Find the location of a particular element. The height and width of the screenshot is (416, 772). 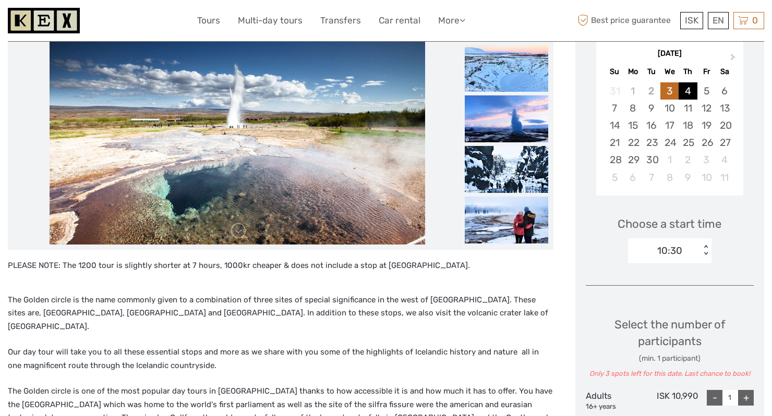

a: More is located at coordinates (451, 20).